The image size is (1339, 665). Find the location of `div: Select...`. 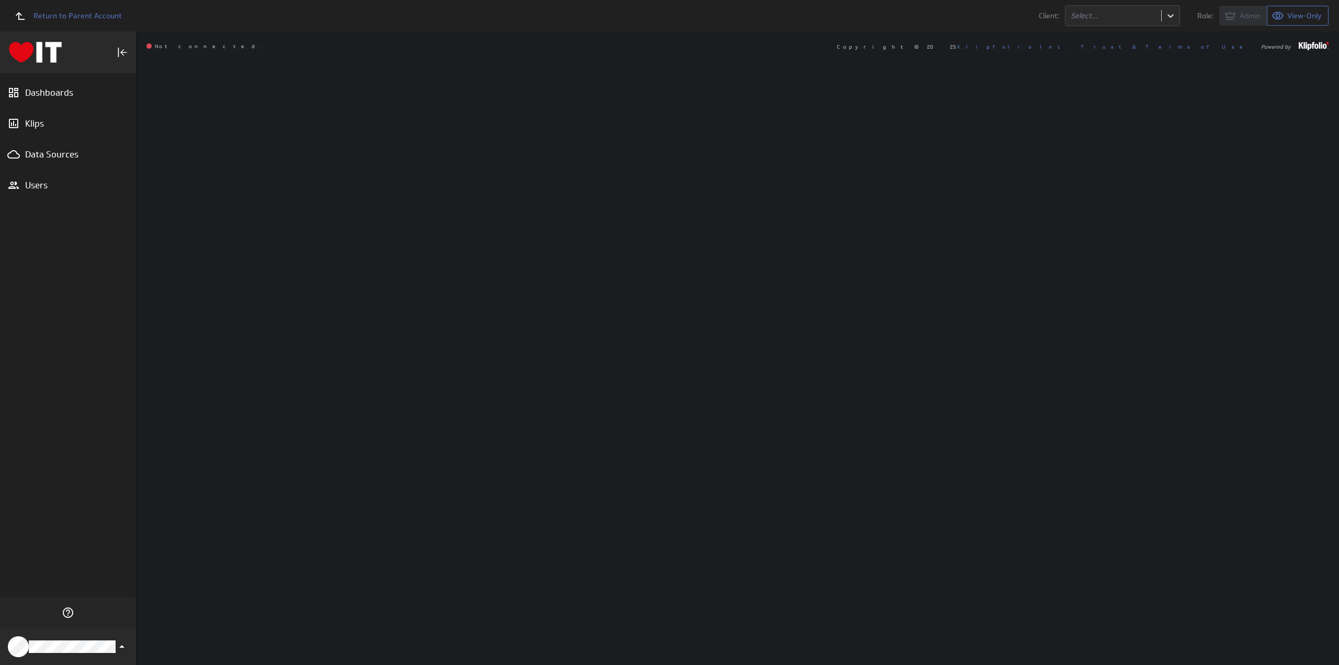

div: Select... is located at coordinates (1113, 16).